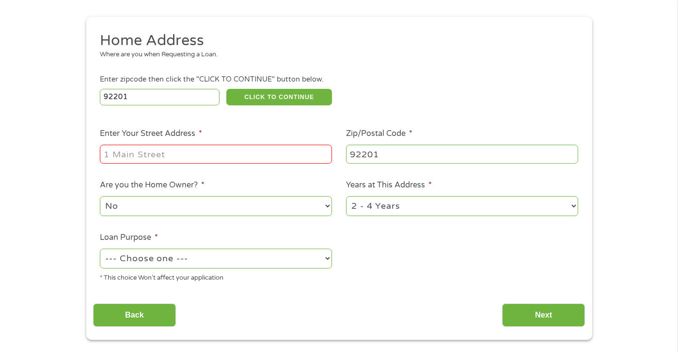 The height and width of the screenshot is (353, 678). Describe the element at coordinates (389, 185) in the screenshot. I see `label: Years at This Address` at that location.